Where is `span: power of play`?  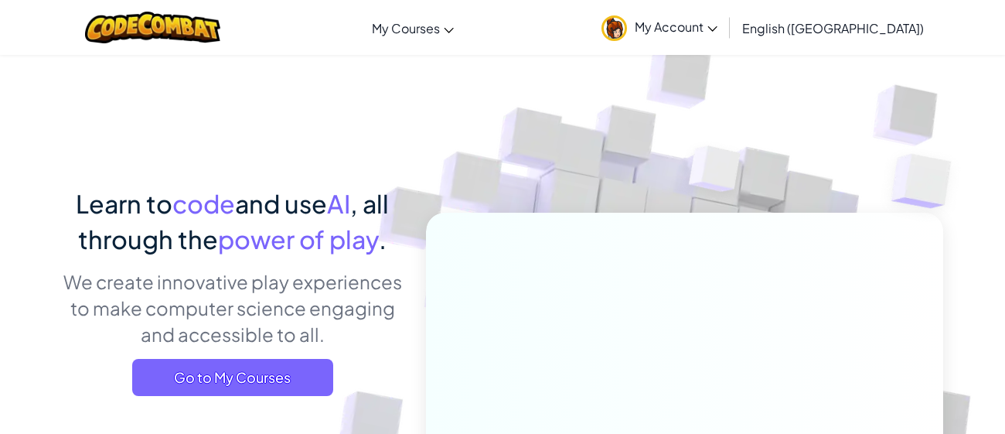 span: power of play is located at coordinates (299, 239).